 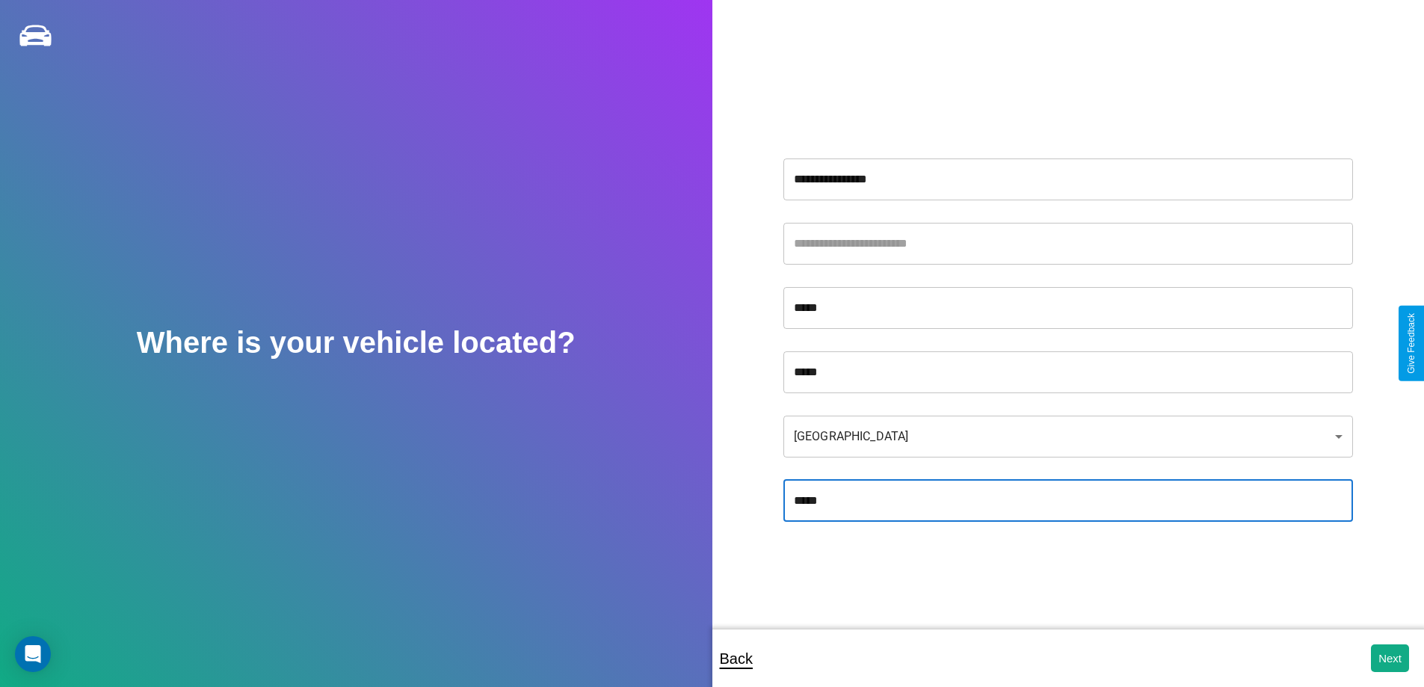 What do you see at coordinates (356, 342) in the screenshot?
I see `h2: Where is your vehicle located?` at bounding box center [356, 342].